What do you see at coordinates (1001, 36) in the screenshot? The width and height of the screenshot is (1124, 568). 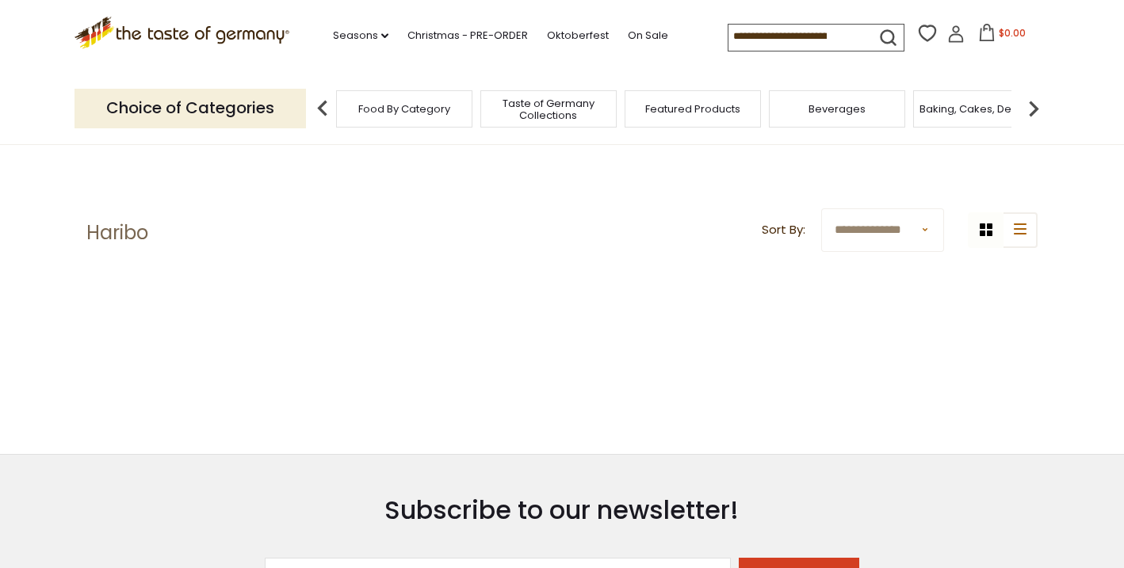 I see `button: $0.00` at bounding box center [1001, 36].